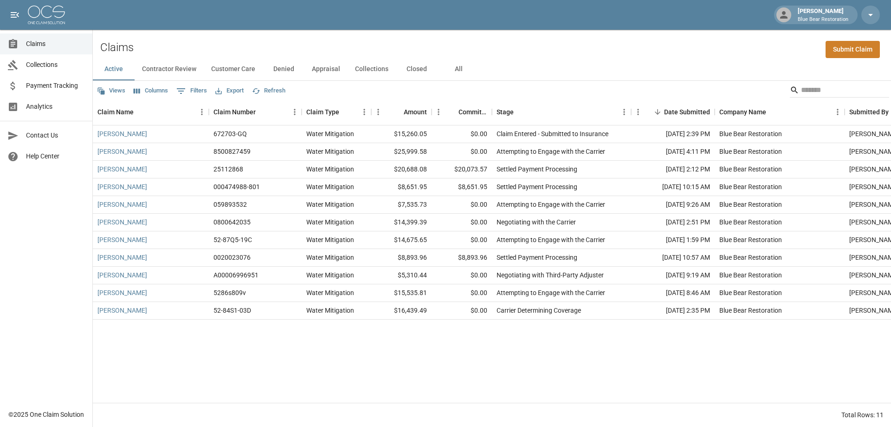 Image resolution: width=891 pixels, height=427 pixels. I want to click on div: 25112868, so click(228, 169).